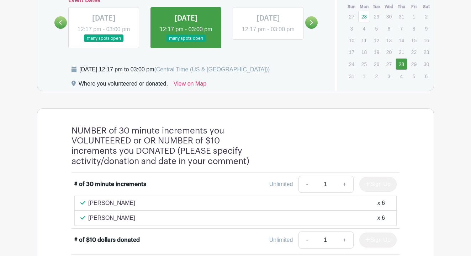 Image resolution: width=471 pixels, height=256 pixels. What do you see at coordinates (376, 7) in the screenshot?
I see `th: Tue` at bounding box center [376, 7].